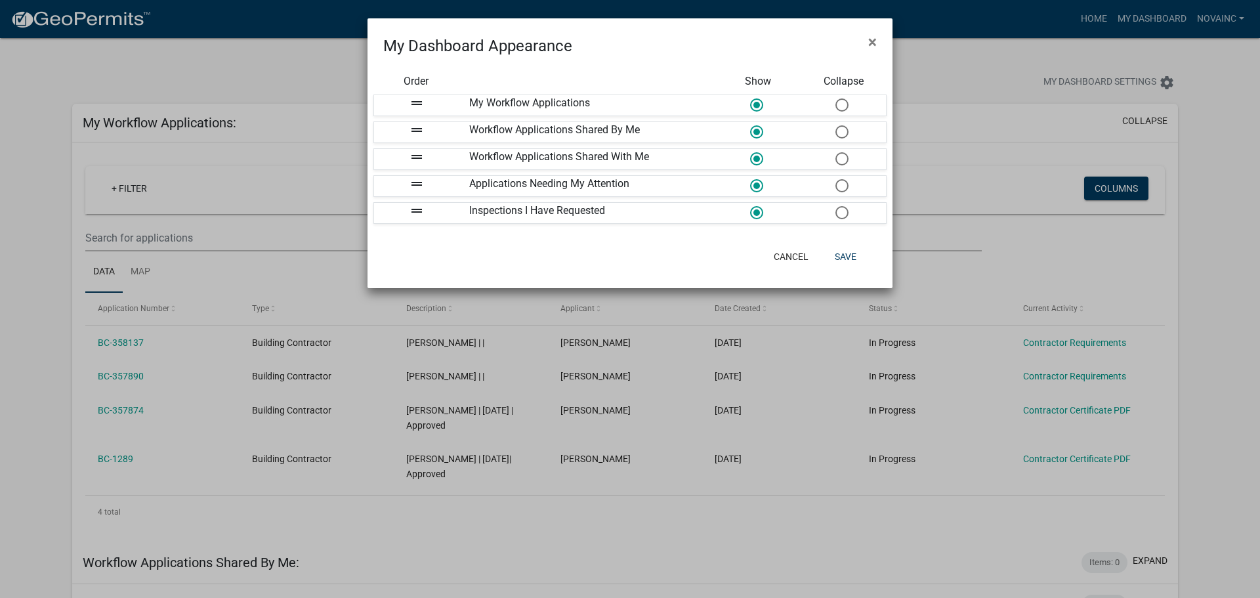  Describe the element at coordinates (758, 81) in the screenshot. I see `div: Show` at that location.